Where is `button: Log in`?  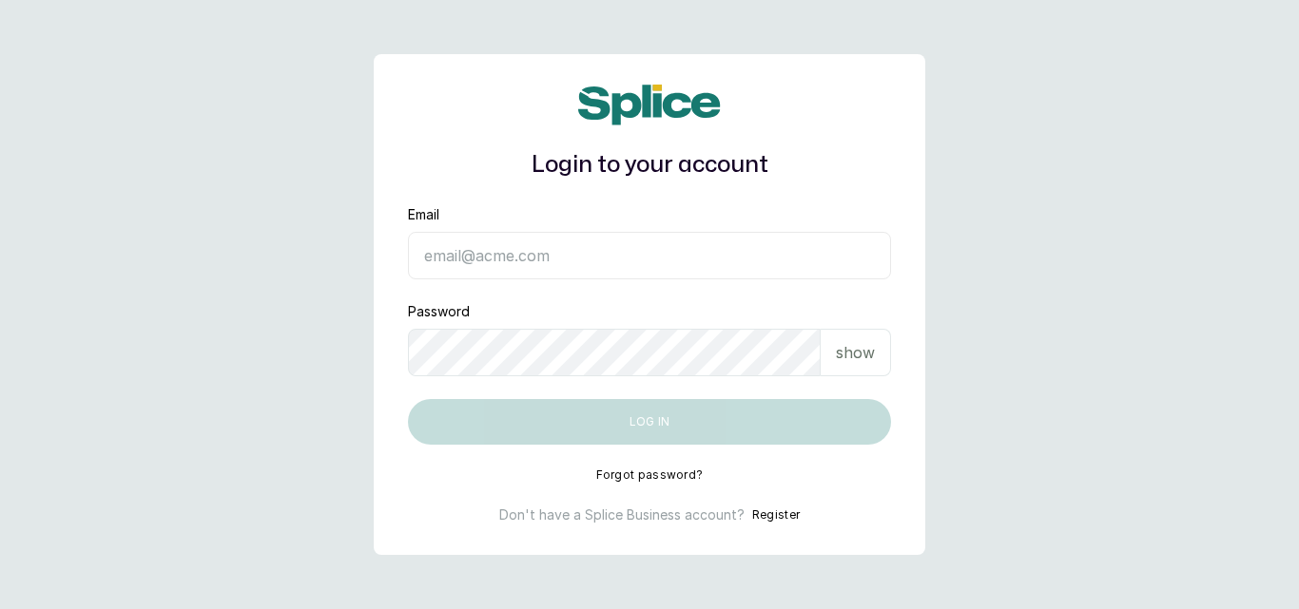 button: Log in is located at coordinates (649, 422).